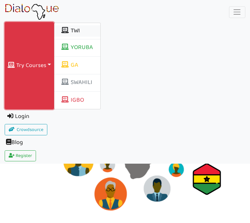 This screenshot has width=250, height=223. What do you see at coordinates (77, 31) in the screenshot?
I see `button: TWI` at bounding box center [77, 31].